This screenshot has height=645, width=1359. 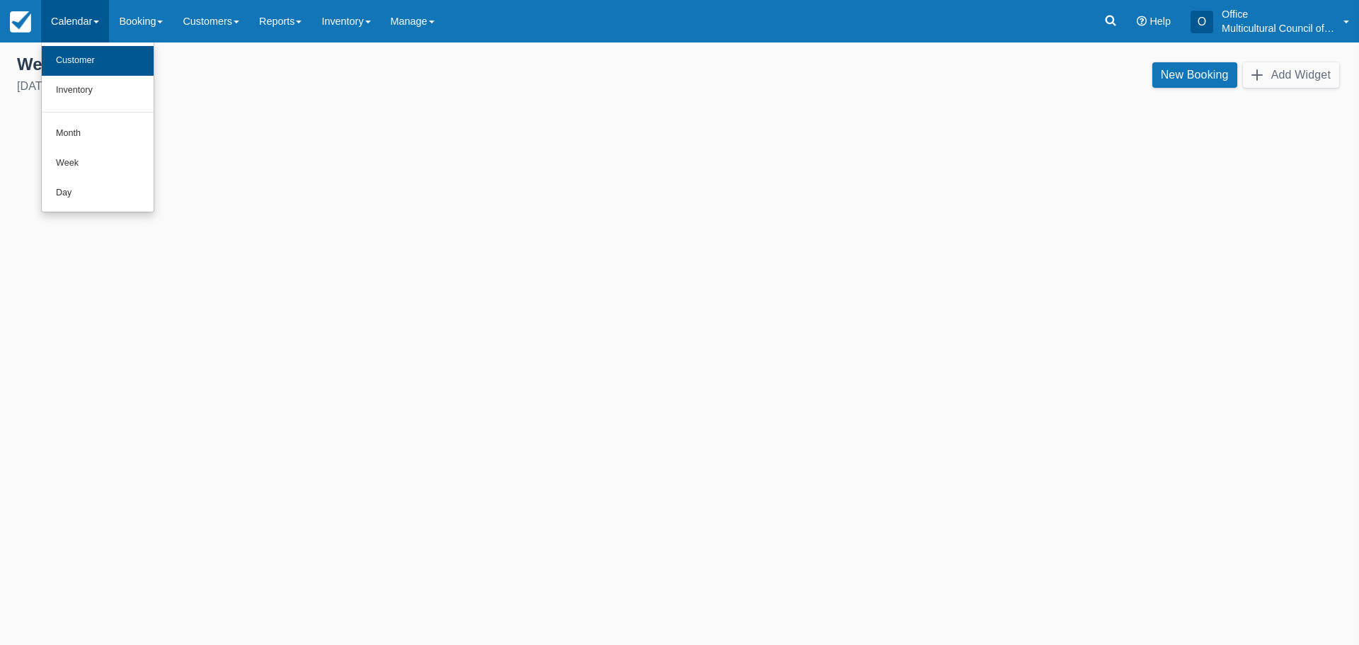 What do you see at coordinates (98, 61) in the screenshot?
I see `a: Customer` at bounding box center [98, 61].